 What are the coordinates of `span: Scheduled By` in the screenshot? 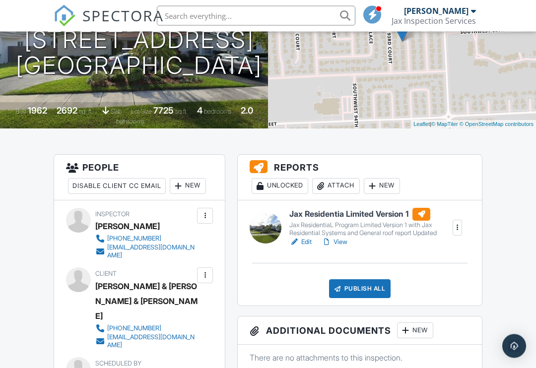 It's located at (118, 364).